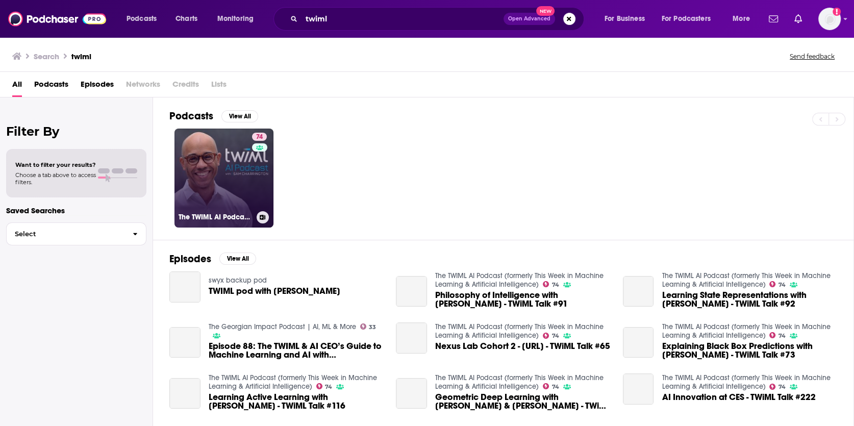  What do you see at coordinates (224, 178) in the screenshot?
I see `a: 74The TWIML AI Podcast (formerly This Week in Machine Learning & Artificial Intelligence)` at bounding box center [224, 178].